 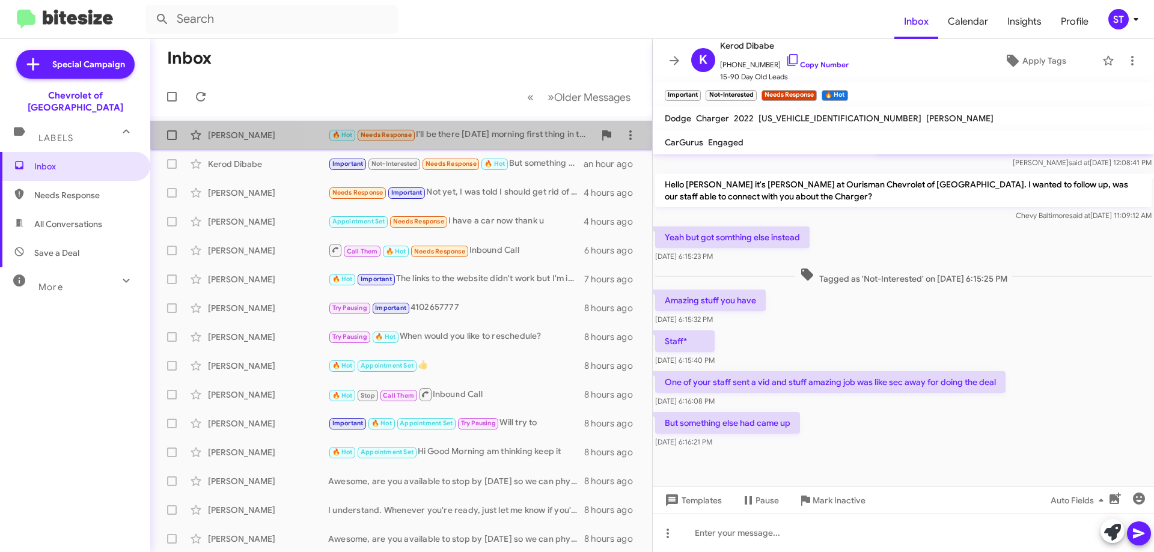 I want to click on div: Inbound Call, so click(x=456, y=394).